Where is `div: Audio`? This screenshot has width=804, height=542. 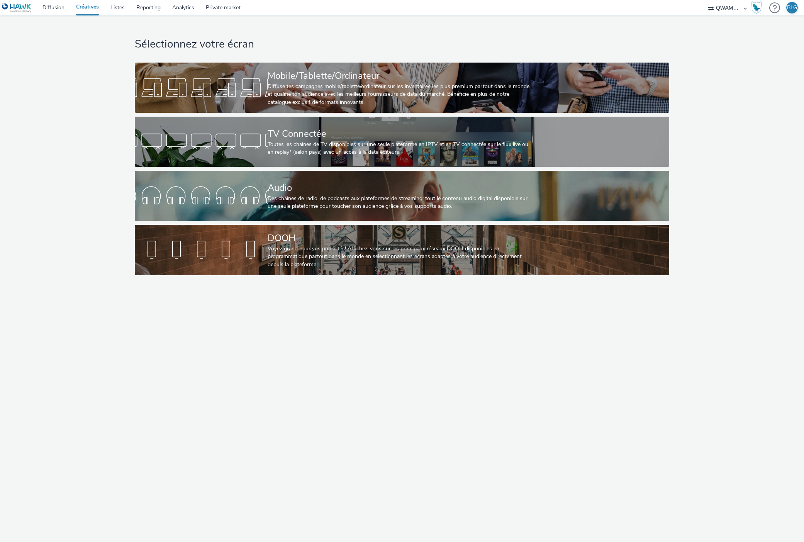 div: Audio is located at coordinates (401, 188).